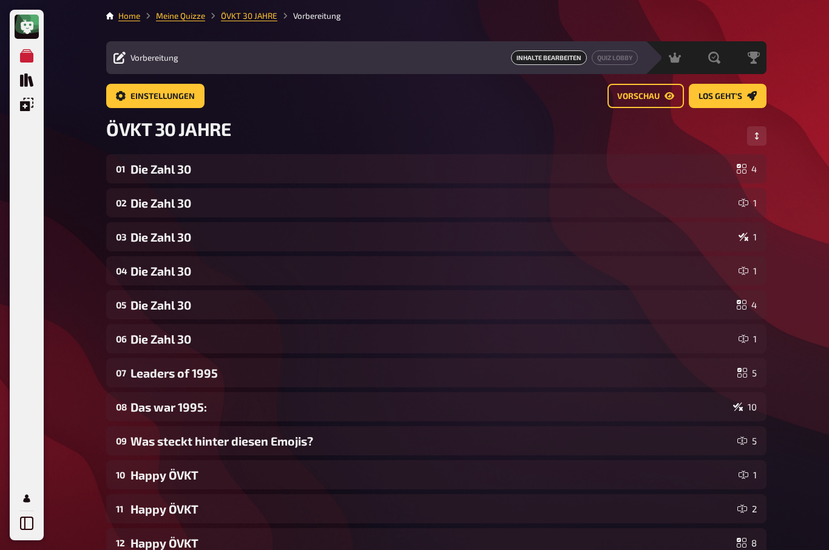 This screenshot has width=829, height=550. What do you see at coordinates (27, 498) in the screenshot?
I see `a: Mein Konto` at bounding box center [27, 498].